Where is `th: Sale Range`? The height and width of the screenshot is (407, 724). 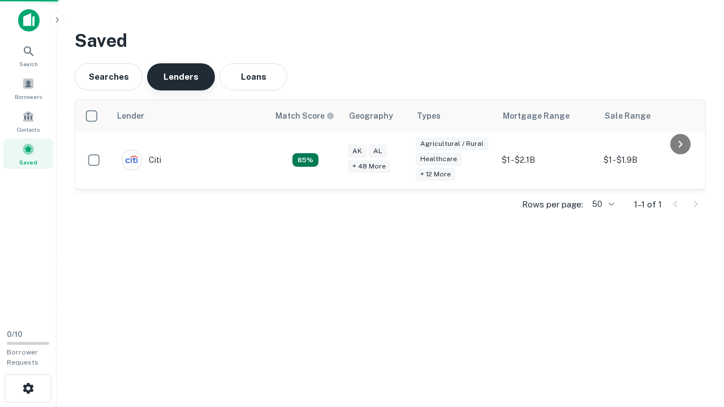
th: Sale Range is located at coordinates (649, 116).